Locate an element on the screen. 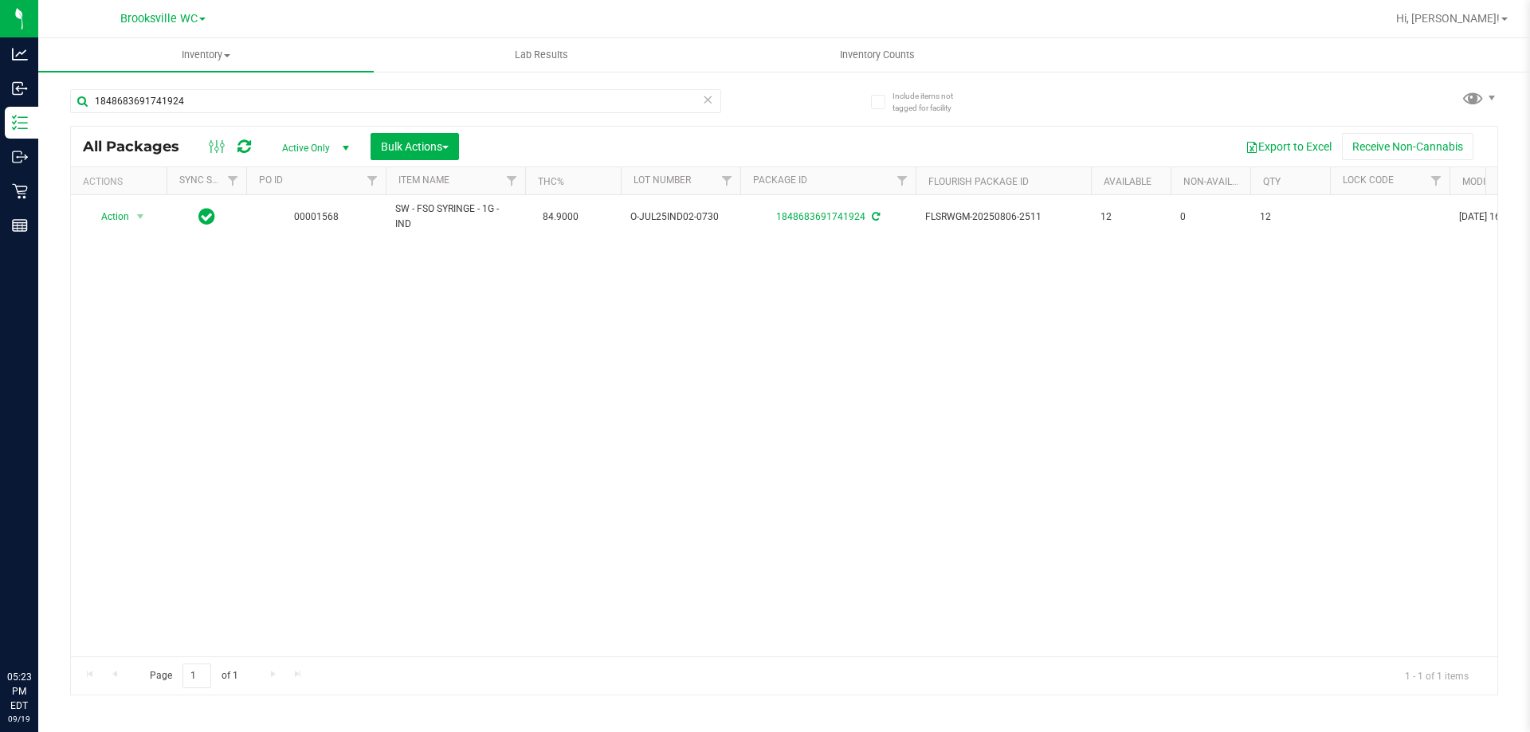  inline-svg: Inbound is located at coordinates (20, 88).